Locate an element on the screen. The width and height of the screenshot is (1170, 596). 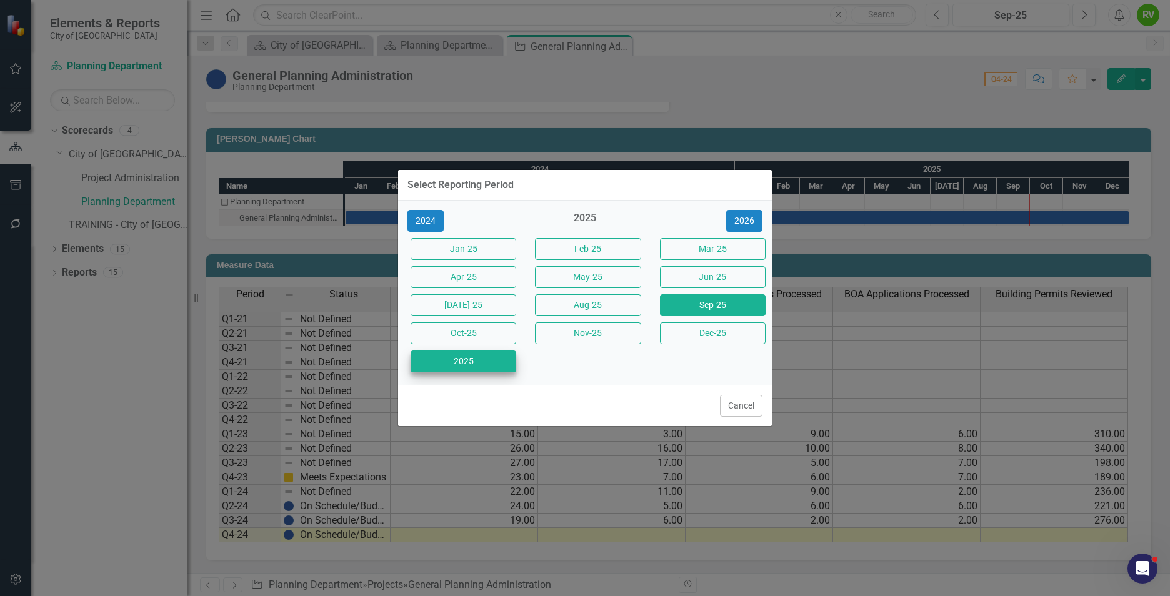
button: May-25 is located at coordinates (587, 277).